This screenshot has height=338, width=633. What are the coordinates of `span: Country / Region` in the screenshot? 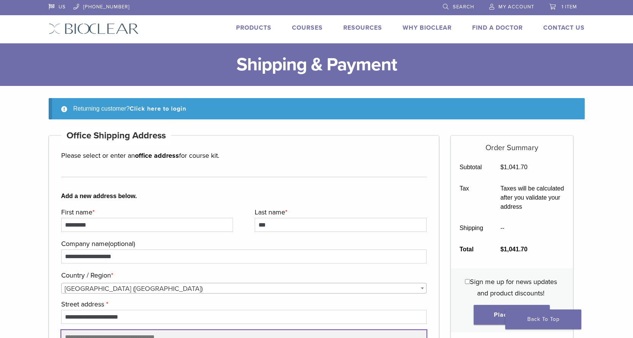 It's located at (244, 288).